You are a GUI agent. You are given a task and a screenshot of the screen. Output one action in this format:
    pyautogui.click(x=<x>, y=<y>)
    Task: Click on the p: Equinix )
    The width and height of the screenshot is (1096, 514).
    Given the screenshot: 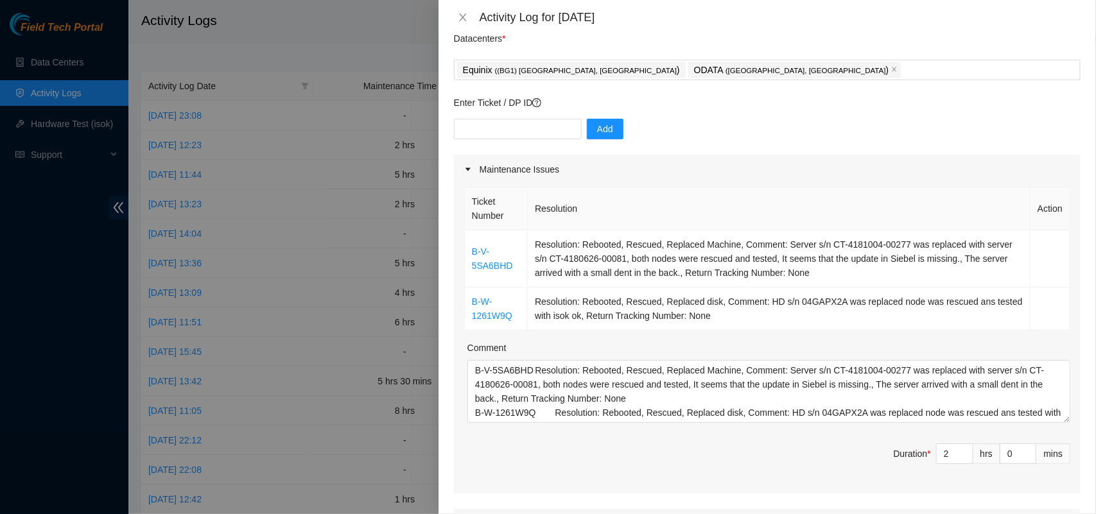 What is the action you would take?
    pyautogui.click(x=571, y=70)
    